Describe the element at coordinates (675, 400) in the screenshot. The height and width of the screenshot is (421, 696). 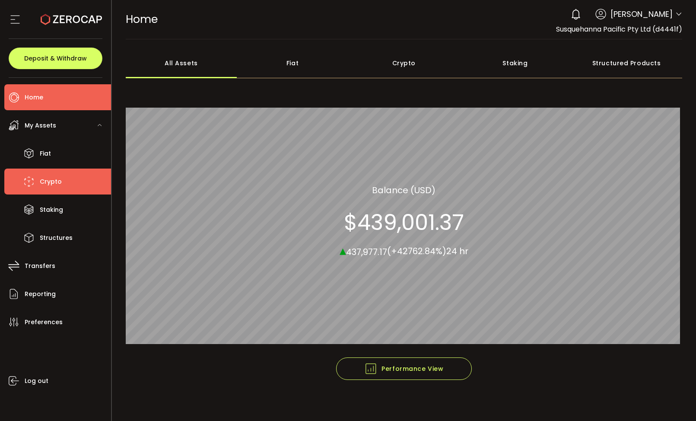
I see `div: Chat Widget` at that location.